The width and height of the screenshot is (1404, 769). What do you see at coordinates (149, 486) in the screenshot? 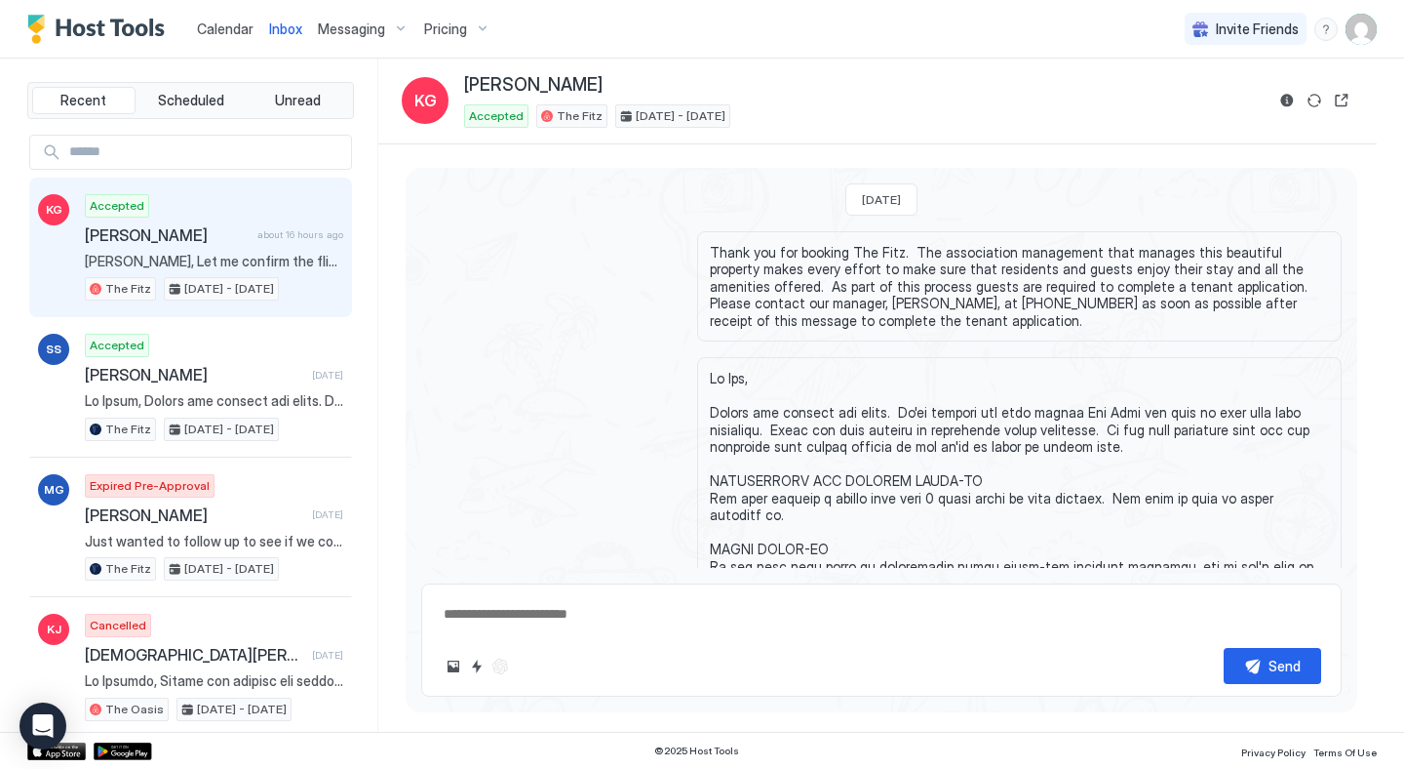
I see `span: Expired Pre-Approval` at bounding box center [149, 486].